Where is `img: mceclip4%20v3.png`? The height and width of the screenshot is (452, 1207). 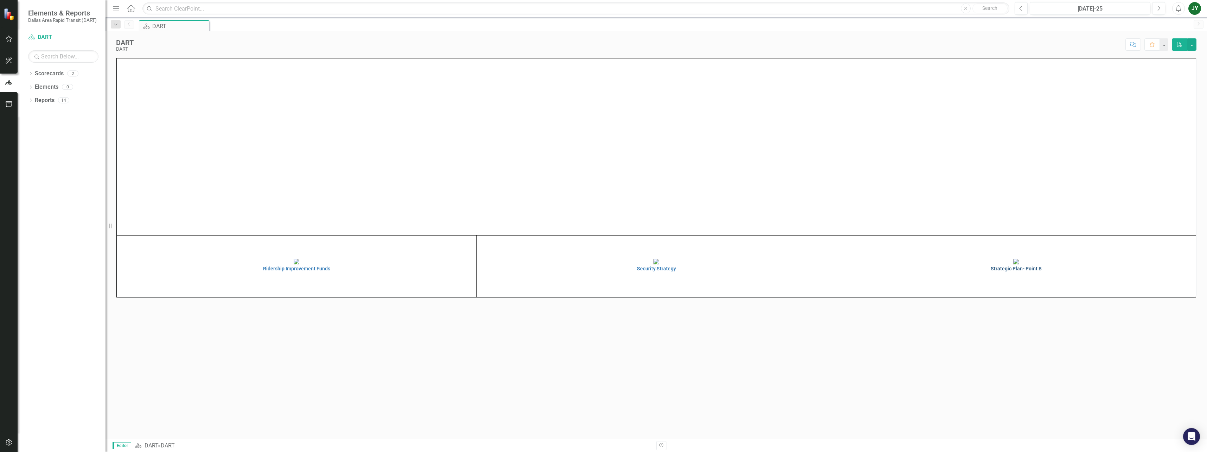
img: mceclip4%20v3.png is located at coordinates (1016, 261).